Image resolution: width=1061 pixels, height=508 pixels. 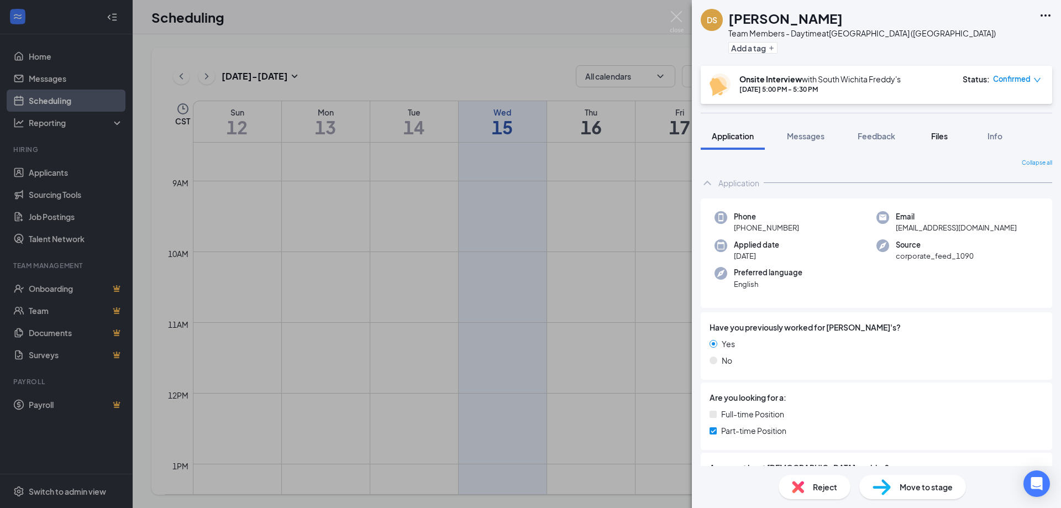 What do you see at coordinates (1037, 484) in the screenshot?
I see `div: Open Intercom Messenger` at bounding box center [1037, 484].